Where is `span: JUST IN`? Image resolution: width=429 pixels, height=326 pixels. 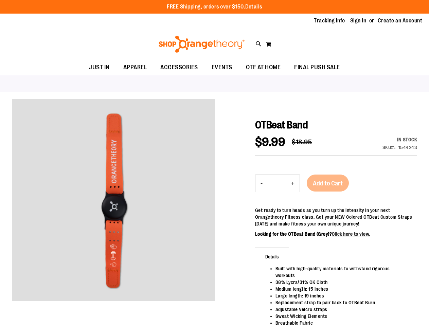
span: JUST IN is located at coordinates (99, 67).